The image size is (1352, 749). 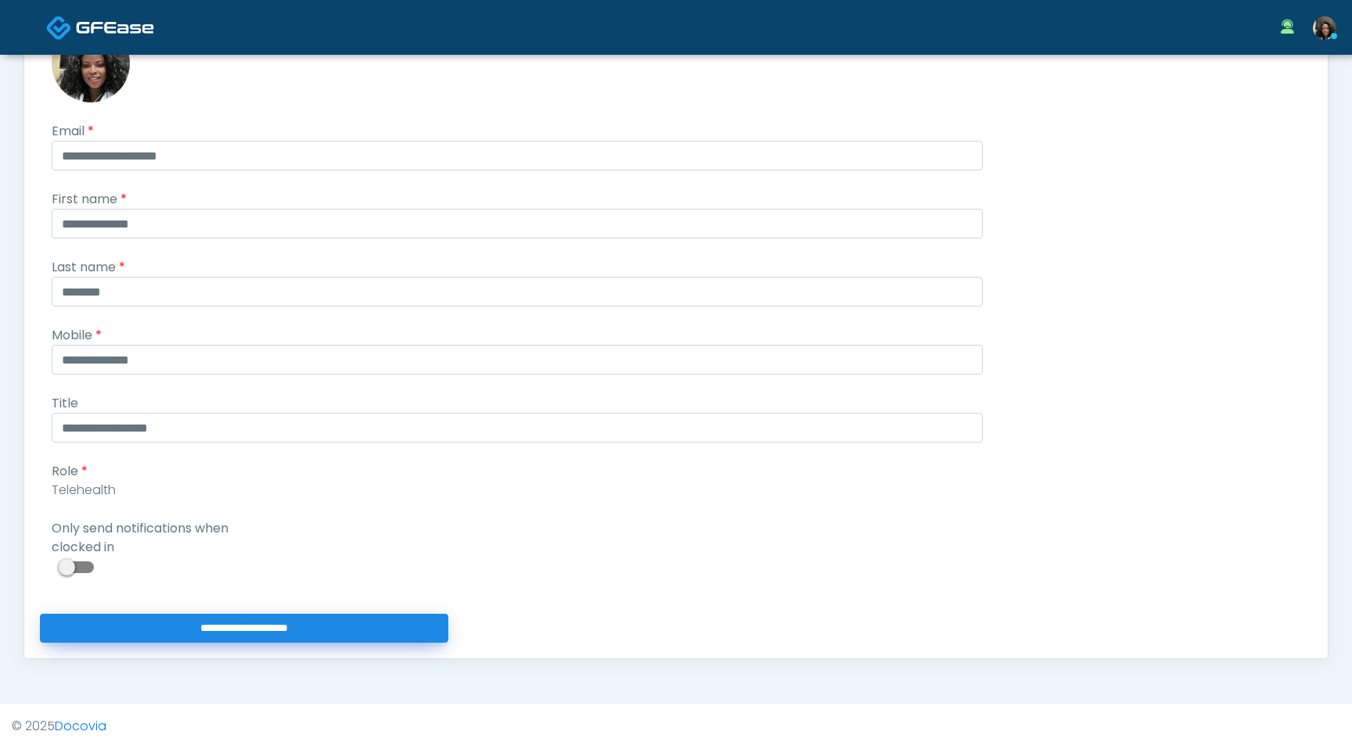 I want to click on img: Manager Profile Image, so click(x=91, y=63).